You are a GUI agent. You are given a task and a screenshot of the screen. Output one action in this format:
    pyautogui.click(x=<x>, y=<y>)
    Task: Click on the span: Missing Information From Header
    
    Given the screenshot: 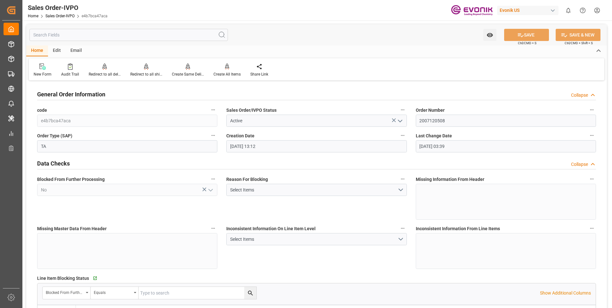 What is the action you would take?
    pyautogui.click(x=450, y=179)
    